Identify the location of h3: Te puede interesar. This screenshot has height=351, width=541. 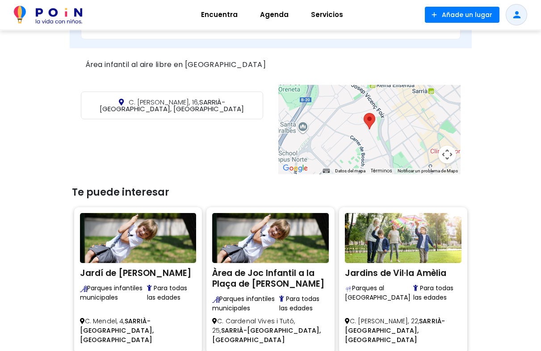
(271, 192).